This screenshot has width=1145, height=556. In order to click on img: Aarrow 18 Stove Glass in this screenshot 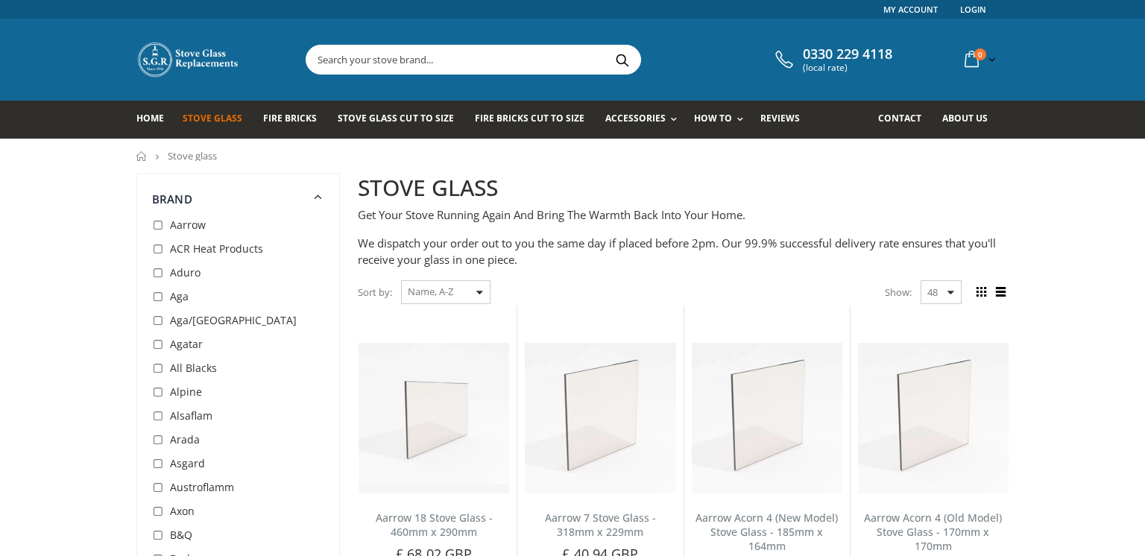, I will do `click(434, 418)`.